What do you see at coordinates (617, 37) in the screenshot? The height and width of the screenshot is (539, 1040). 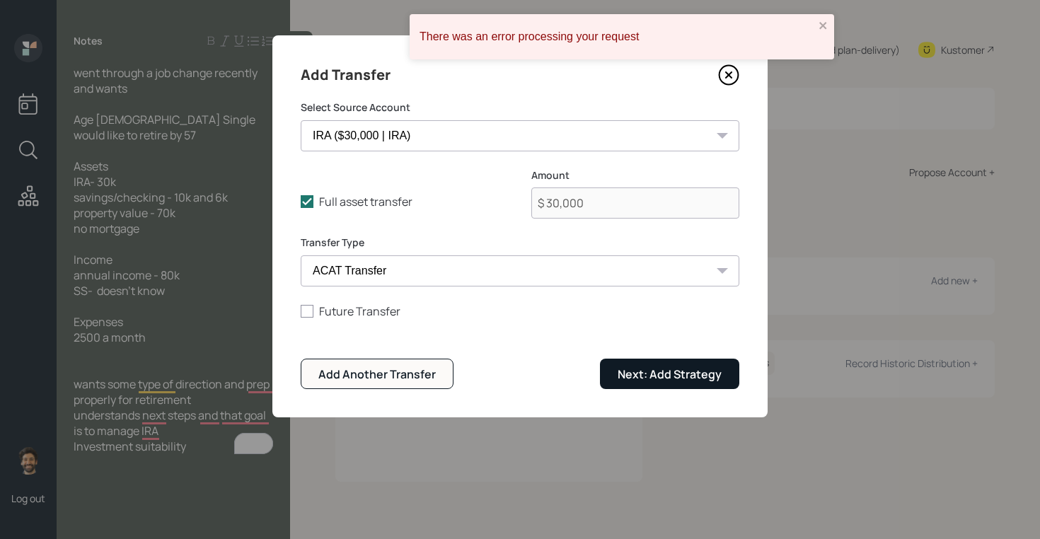 I see `div: There was an error processing your request` at bounding box center [617, 37].